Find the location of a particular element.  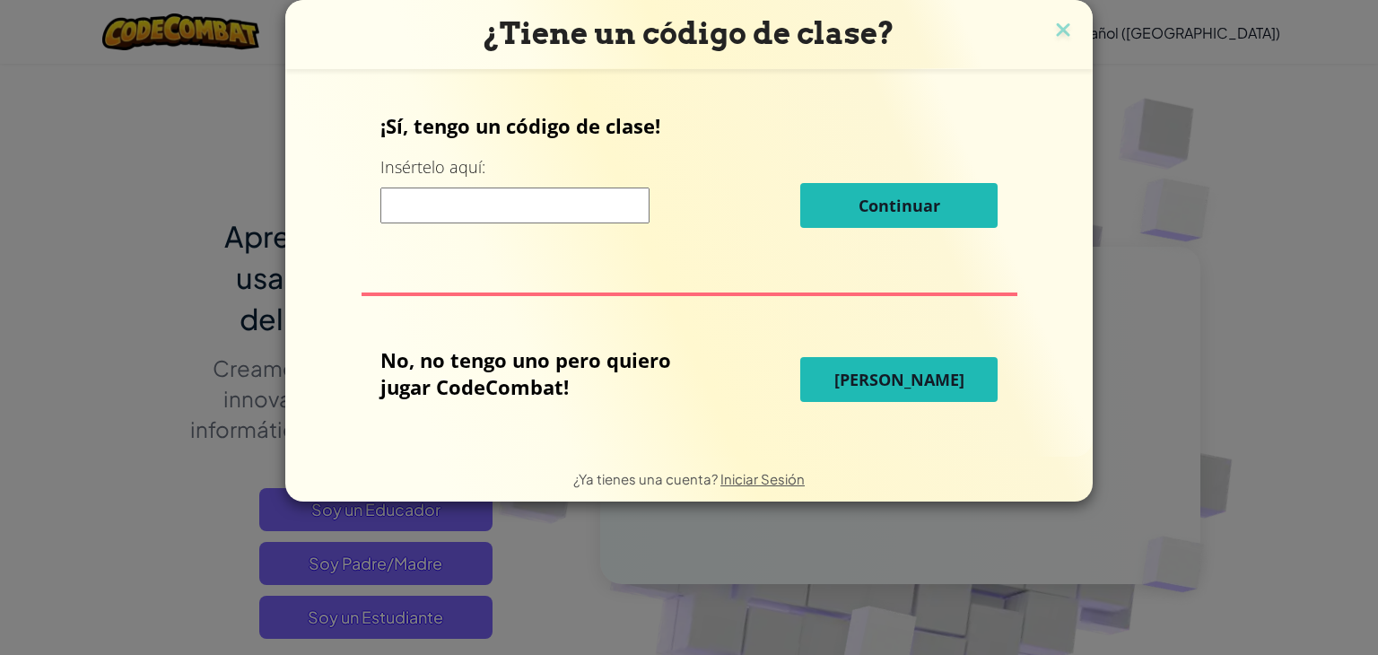

span: Continuar is located at coordinates (899, 205).